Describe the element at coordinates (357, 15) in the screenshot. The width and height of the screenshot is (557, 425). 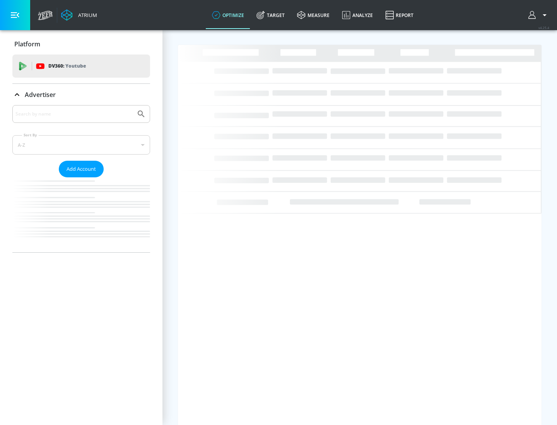
I see `a: Analyze` at that location.